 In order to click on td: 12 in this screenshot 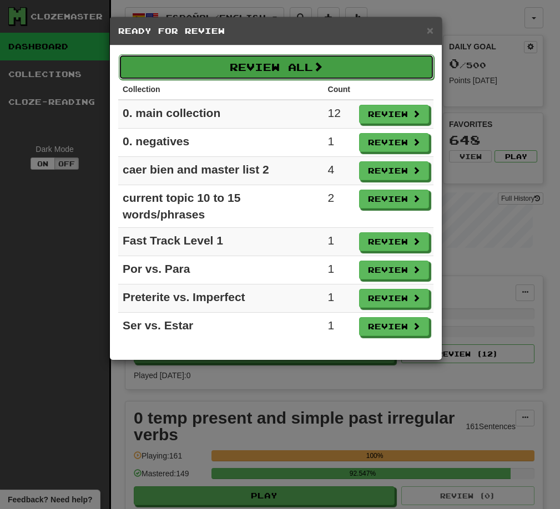, I will do `click(339, 114)`.